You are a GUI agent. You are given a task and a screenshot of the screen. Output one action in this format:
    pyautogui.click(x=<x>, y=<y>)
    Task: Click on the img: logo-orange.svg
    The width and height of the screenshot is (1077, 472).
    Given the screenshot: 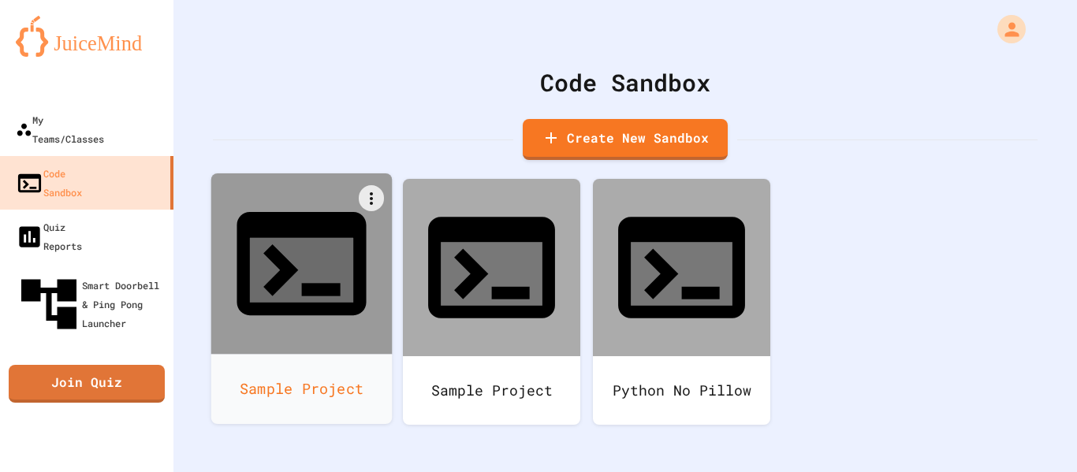 What is the action you would take?
    pyautogui.click(x=87, y=36)
    